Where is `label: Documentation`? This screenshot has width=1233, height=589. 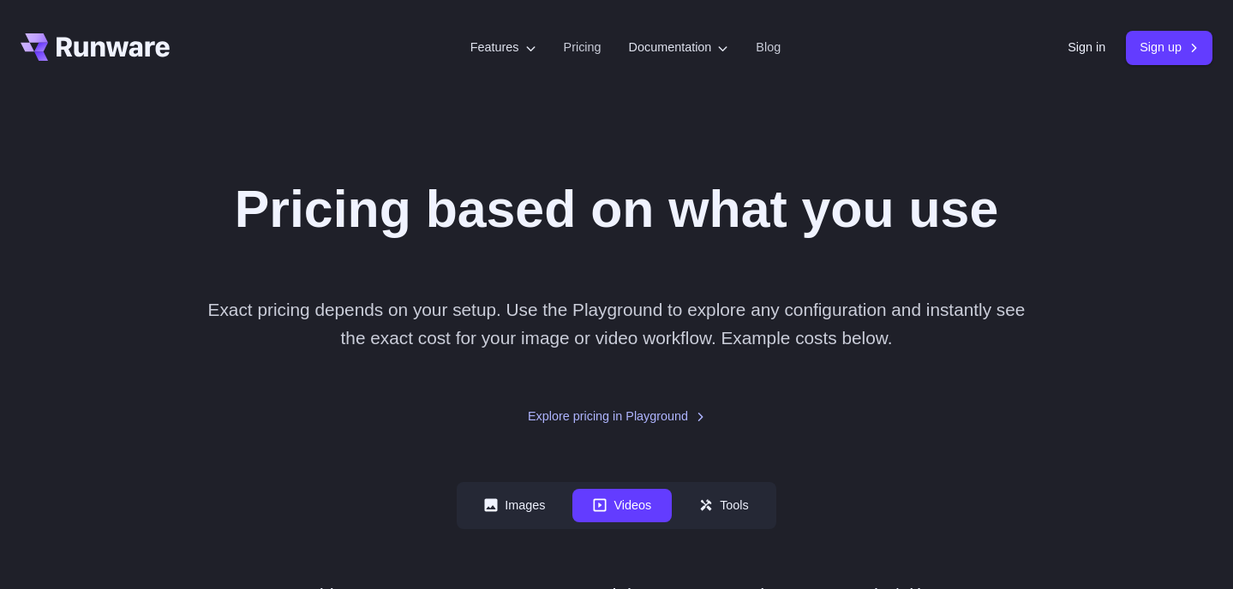
label: Documentation is located at coordinates (678, 47).